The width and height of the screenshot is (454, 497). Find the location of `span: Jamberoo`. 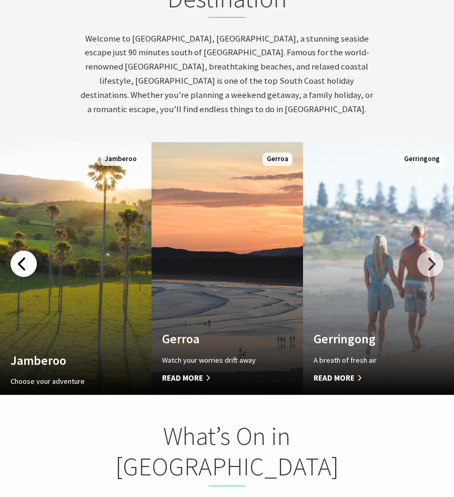

span: Jamberoo is located at coordinates (120, 159).